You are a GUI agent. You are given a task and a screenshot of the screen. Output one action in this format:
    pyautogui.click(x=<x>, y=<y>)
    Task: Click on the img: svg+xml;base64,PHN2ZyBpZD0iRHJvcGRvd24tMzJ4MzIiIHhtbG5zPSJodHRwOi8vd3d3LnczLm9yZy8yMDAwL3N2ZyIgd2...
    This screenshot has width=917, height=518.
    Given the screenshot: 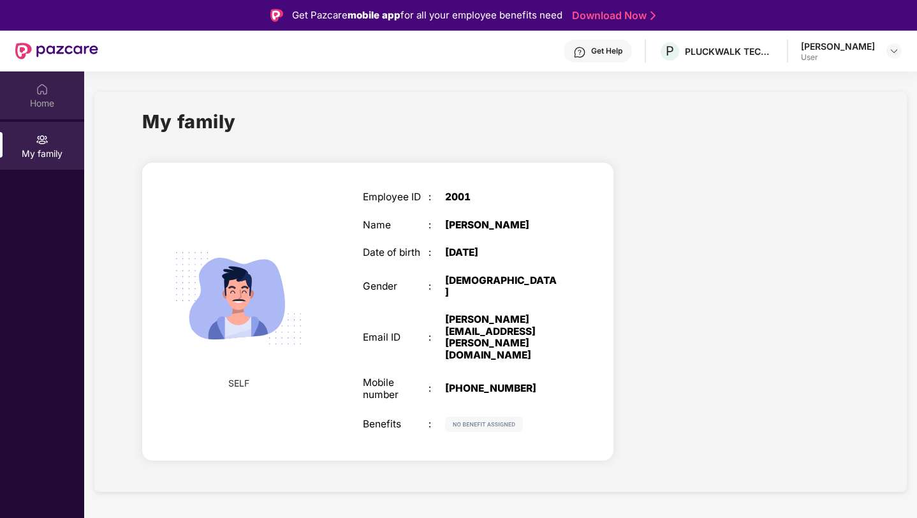 What is the action you would take?
    pyautogui.click(x=894, y=51)
    